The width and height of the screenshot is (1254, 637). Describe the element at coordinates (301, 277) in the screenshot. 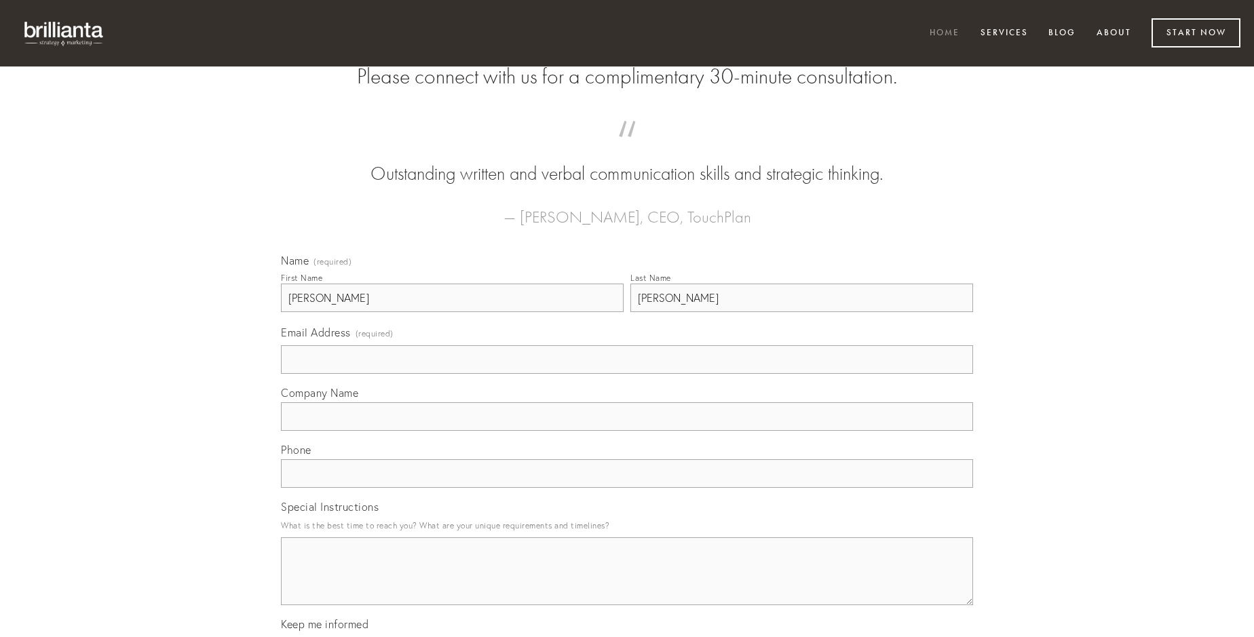

I see `div: First Name` at that location.